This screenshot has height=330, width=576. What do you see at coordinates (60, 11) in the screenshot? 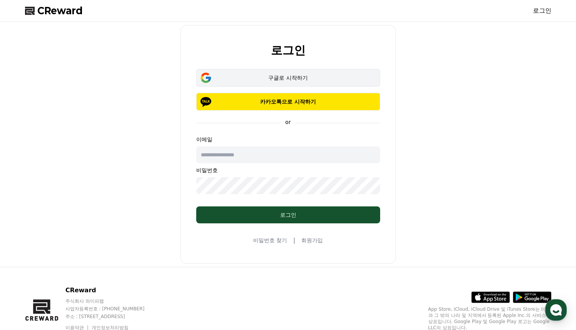
I see `span: CReward` at bounding box center [60, 11].